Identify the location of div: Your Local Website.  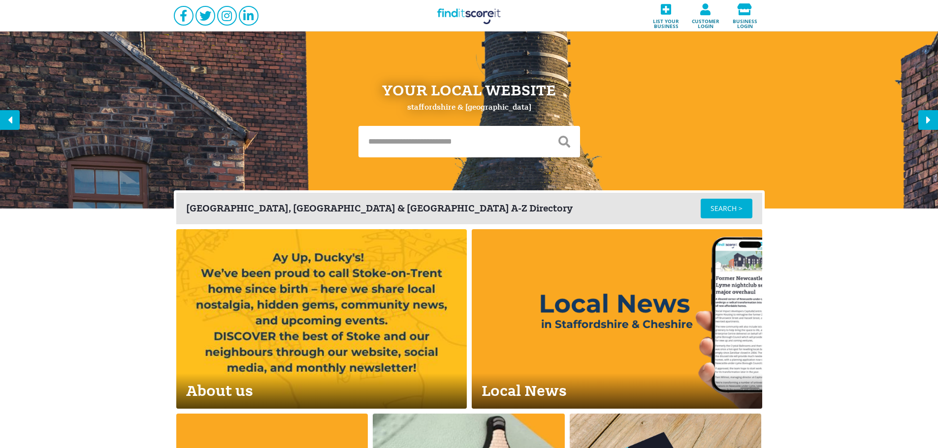
(469, 91).